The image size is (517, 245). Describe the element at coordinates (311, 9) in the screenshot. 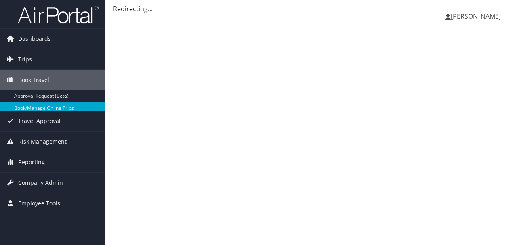

I see `div: Redirecting...` at that location.